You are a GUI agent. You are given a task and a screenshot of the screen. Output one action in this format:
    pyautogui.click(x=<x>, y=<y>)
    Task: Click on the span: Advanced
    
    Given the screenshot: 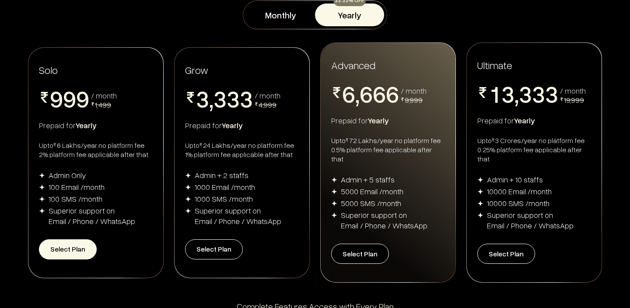 What is the action you would take?
    pyautogui.click(x=353, y=65)
    